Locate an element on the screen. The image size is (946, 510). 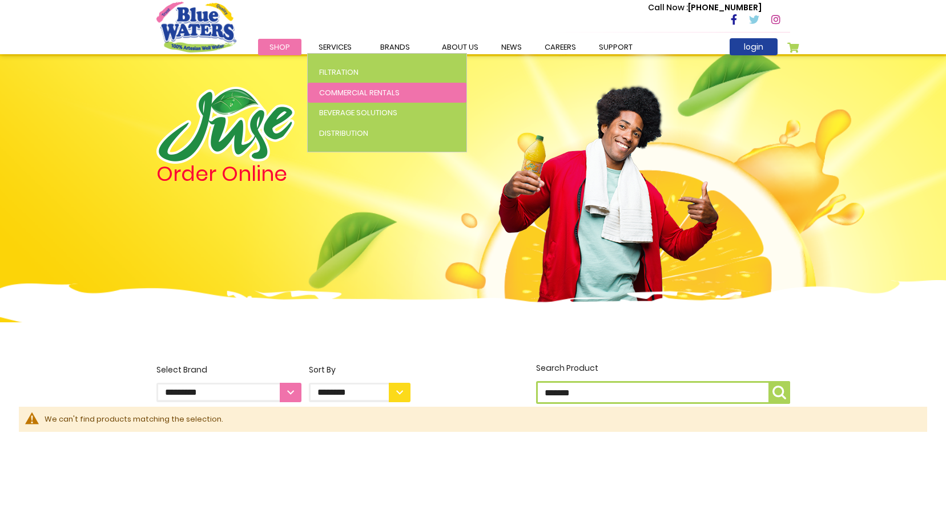
span: Shop is located at coordinates (280, 47).